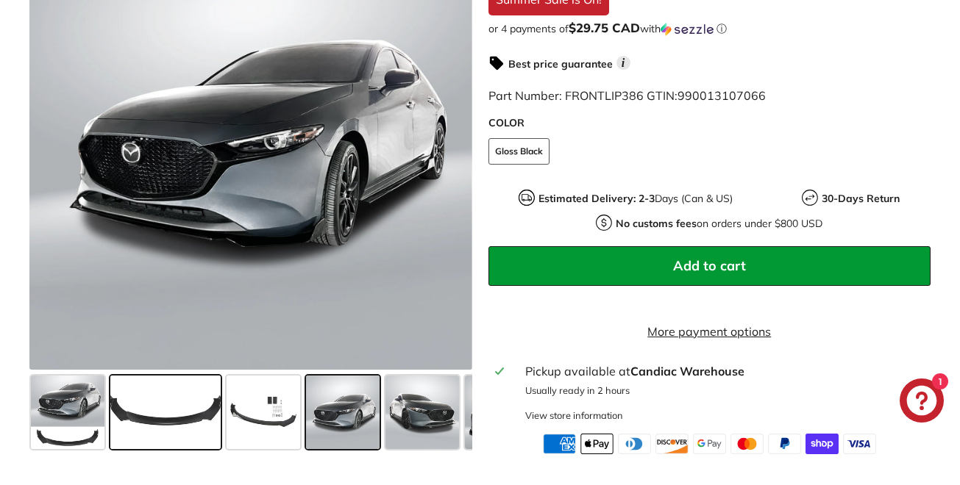 This screenshot has width=960, height=485. What do you see at coordinates (709, 444) in the screenshot?
I see `img: google_pay` at bounding box center [709, 444].